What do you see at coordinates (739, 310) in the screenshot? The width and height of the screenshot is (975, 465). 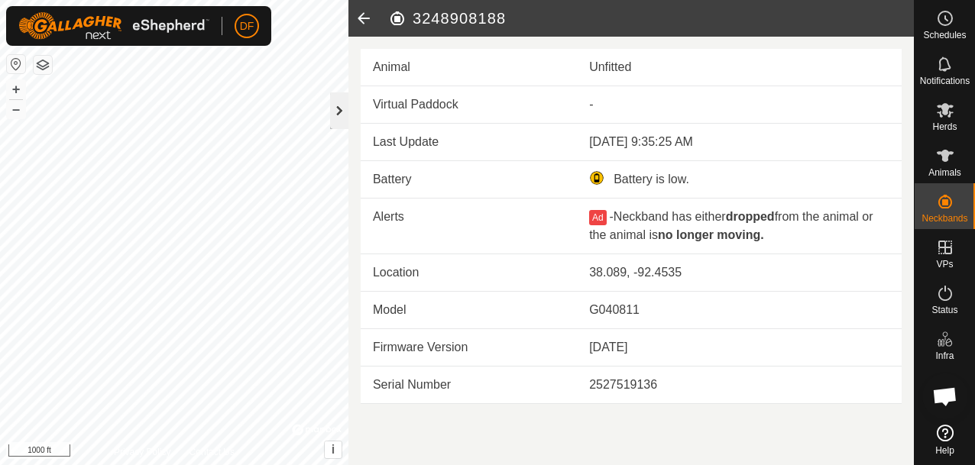 I see `div: G040811` at bounding box center [739, 310].